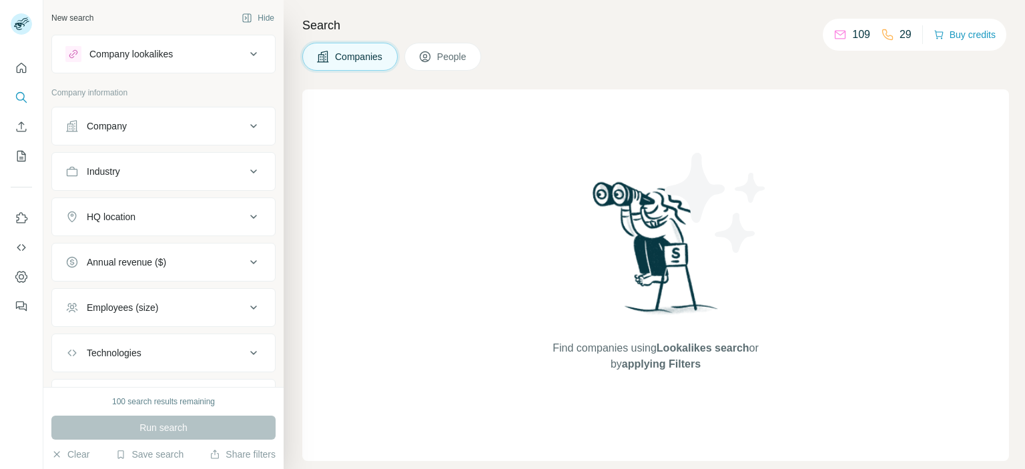  What do you see at coordinates (103, 171) in the screenshot?
I see `div: Industry` at bounding box center [103, 171].